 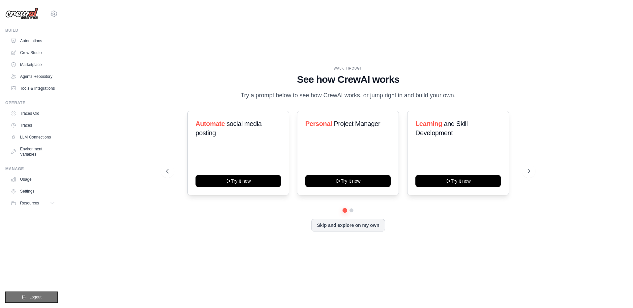 I want to click on a: Crew Studio, so click(x=33, y=53).